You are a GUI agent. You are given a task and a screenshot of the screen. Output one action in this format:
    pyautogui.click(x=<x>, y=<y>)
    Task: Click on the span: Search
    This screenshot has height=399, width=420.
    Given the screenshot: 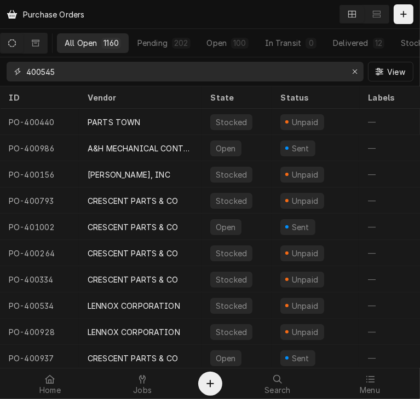 What is the action you would take?
    pyautogui.click(x=277, y=391)
    